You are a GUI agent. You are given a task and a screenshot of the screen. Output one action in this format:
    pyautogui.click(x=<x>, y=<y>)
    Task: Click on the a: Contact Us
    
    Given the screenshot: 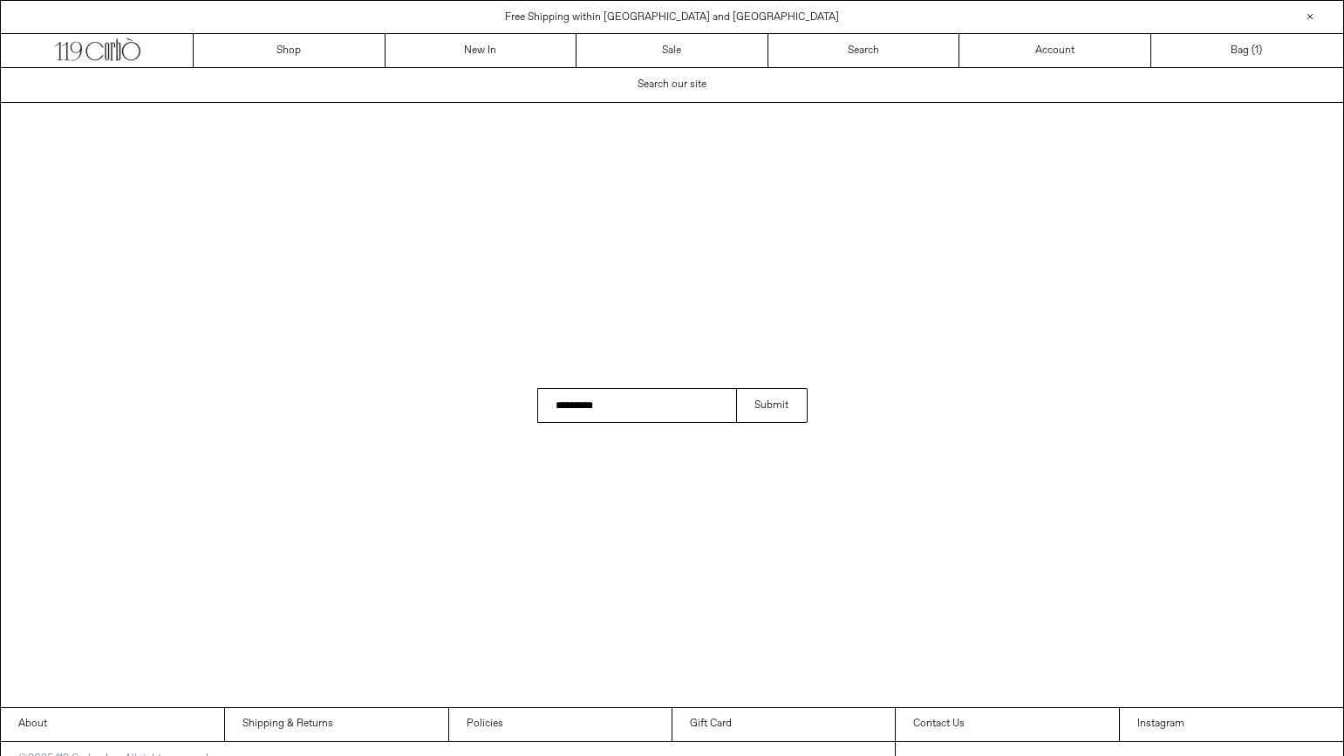 What is the action you would take?
    pyautogui.click(x=1007, y=725)
    